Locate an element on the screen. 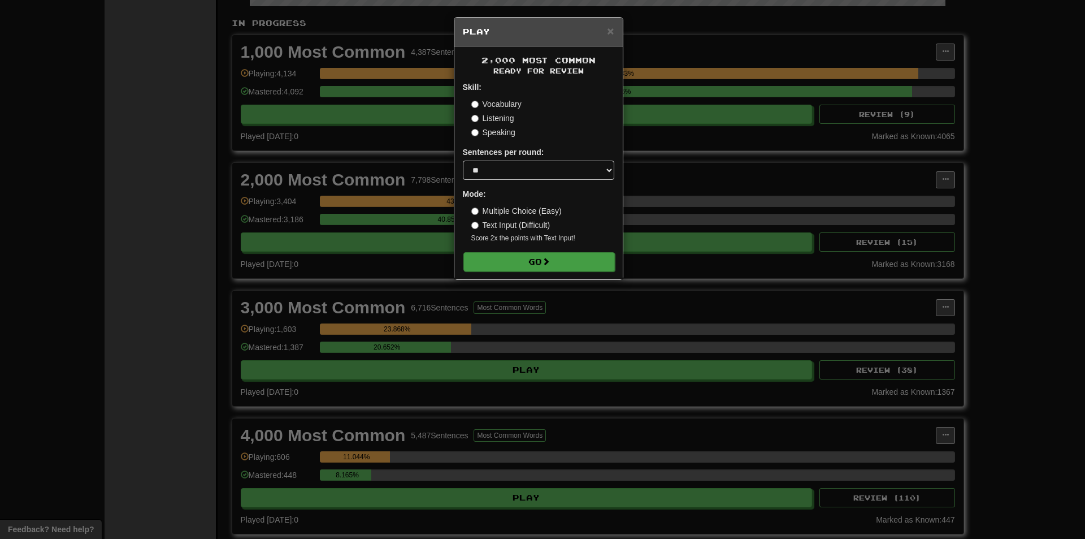 This screenshot has width=1085, height=539. button: Close is located at coordinates (610, 31).